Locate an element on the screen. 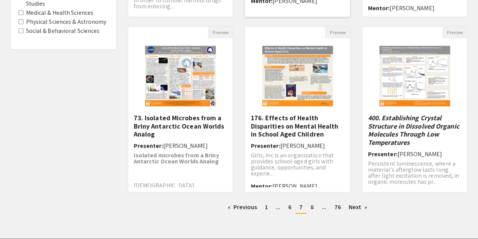  img: <p>73. Isolated Microbes from a Briny Antarctic Ocean Worlds Analog</p> is located at coordinates (180, 76).